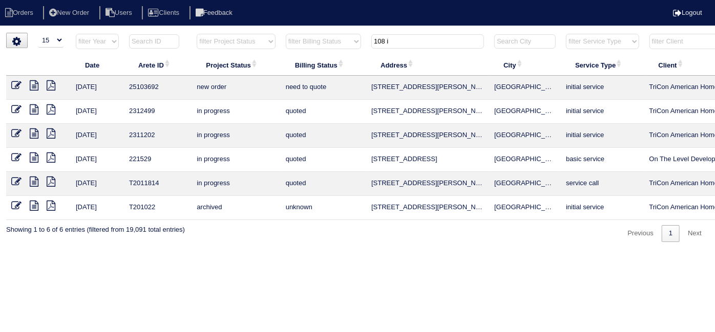  Describe the element at coordinates (158, 112) in the screenshot. I see `td: 2312499` at that location.